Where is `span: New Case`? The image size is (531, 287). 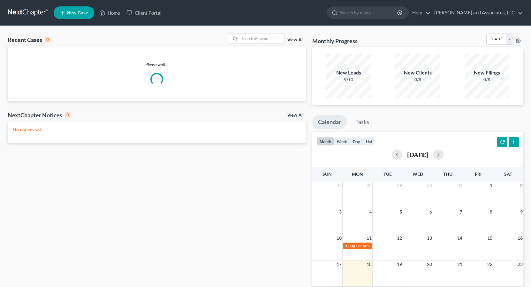 span: New Case is located at coordinates (77, 13).